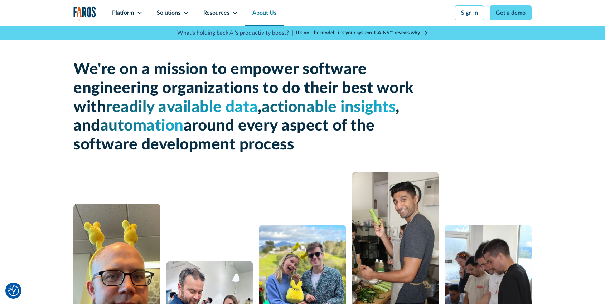 Image resolution: width=605 pixels, height=304 pixels. What do you see at coordinates (14, 291) in the screenshot?
I see `button: Cookie Settings` at bounding box center [14, 291].